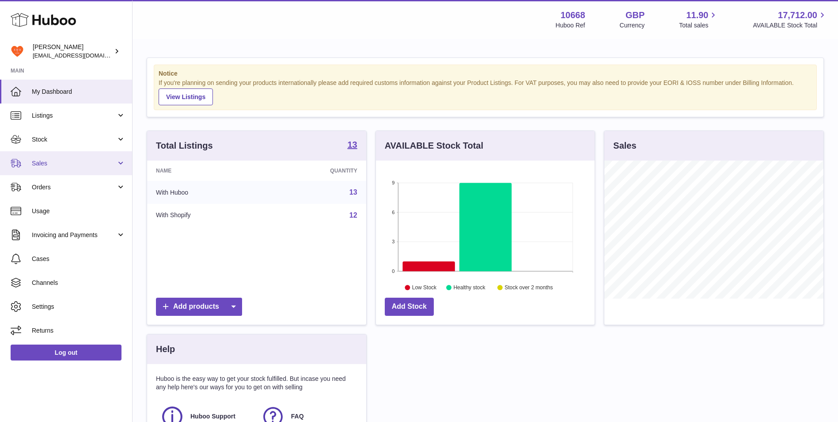  What do you see at coordinates (409, 306) in the screenshot?
I see `a: Add Stock` at bounding box center [409, 306].